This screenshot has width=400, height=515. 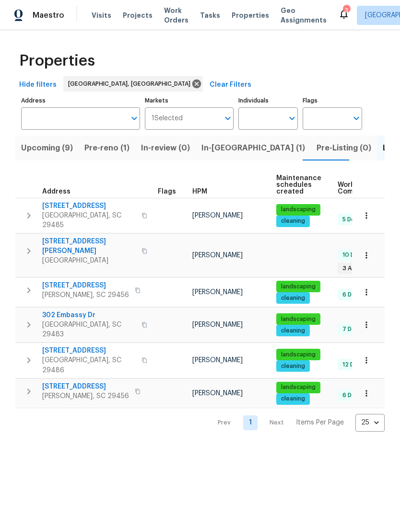 What do you see at coordinates (303, 15) in the screenshot?
I see `span: Geo Assignments` at bounding box center [303, 15].